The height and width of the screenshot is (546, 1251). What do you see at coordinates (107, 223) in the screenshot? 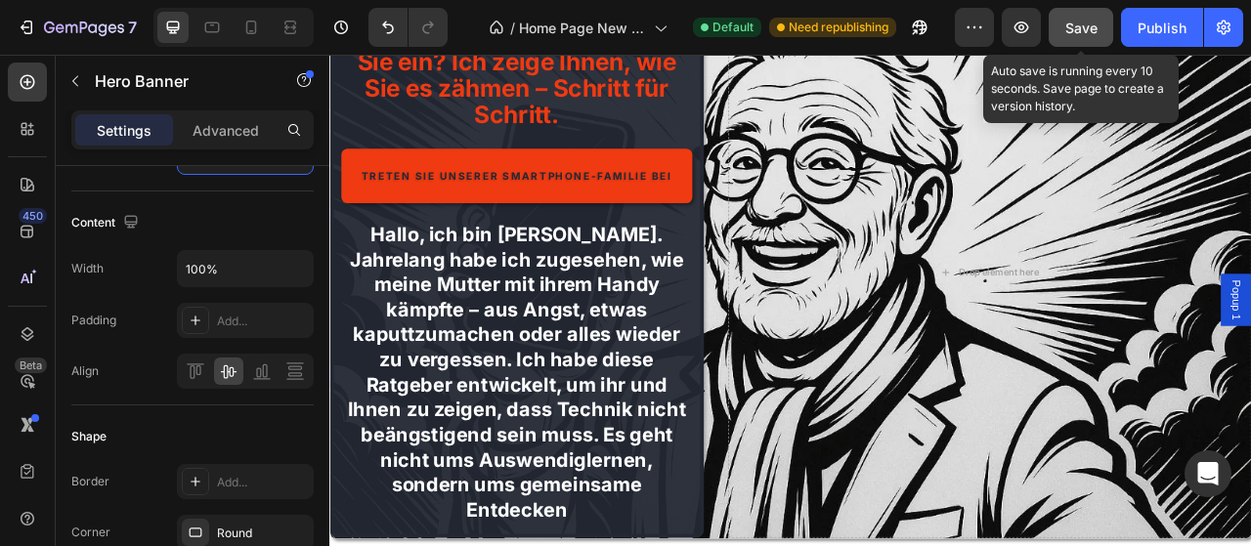
I see `div: Content` at bounding box center [107, 223].